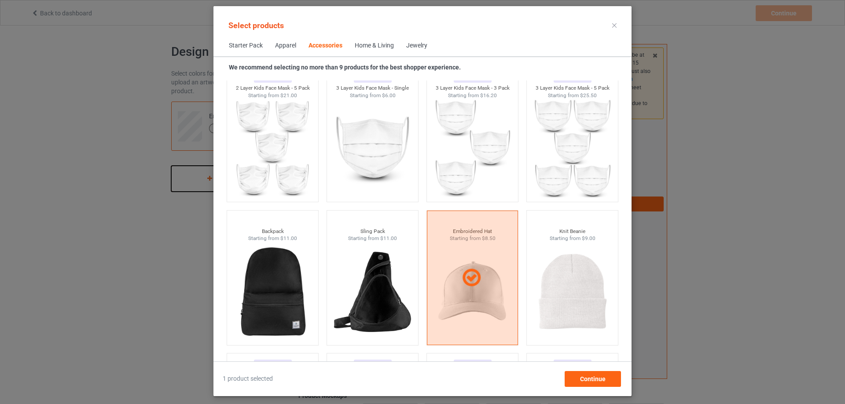 The width and height of the screenshot is (845, 404). I want to click on strong: We recommend selecting no more than 9 products for the best shopper experience., so click(344, 67).